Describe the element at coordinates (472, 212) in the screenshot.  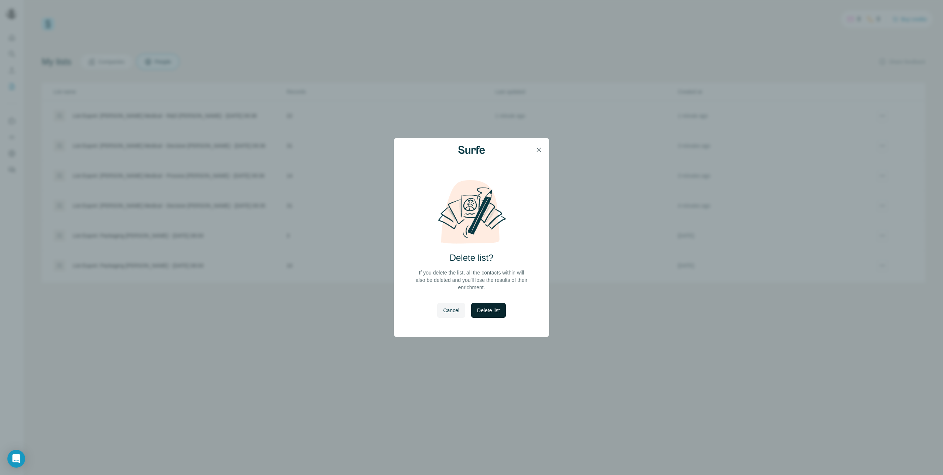
I see `img: delete-list` at that location.